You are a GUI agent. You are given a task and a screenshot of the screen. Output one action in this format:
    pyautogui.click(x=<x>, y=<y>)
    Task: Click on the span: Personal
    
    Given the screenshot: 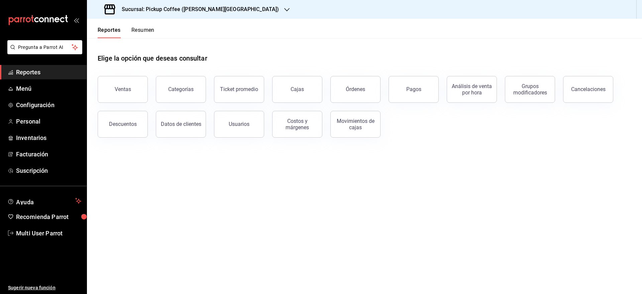 What is the action you would take?
    pyautogui.click(x=49, y=121)
    